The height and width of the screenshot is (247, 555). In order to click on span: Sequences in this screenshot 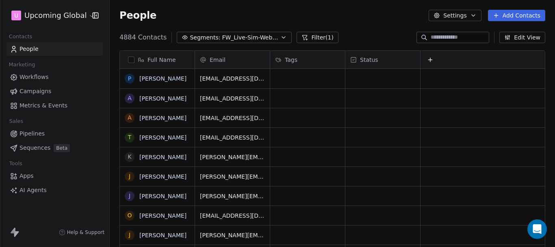, I will do `click(35, 147)`.